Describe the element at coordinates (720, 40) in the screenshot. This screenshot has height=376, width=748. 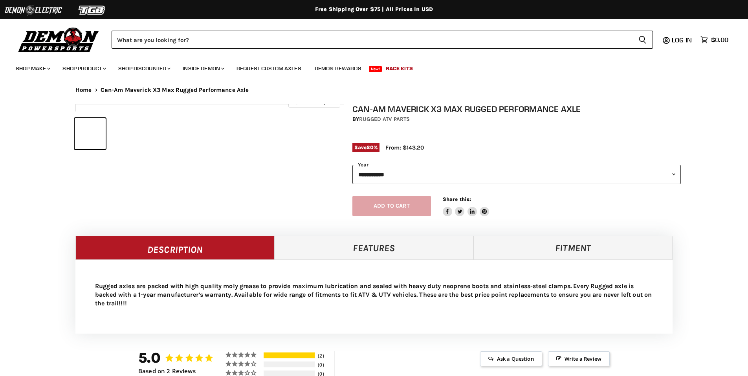
I see `span: $0.00` at that location.